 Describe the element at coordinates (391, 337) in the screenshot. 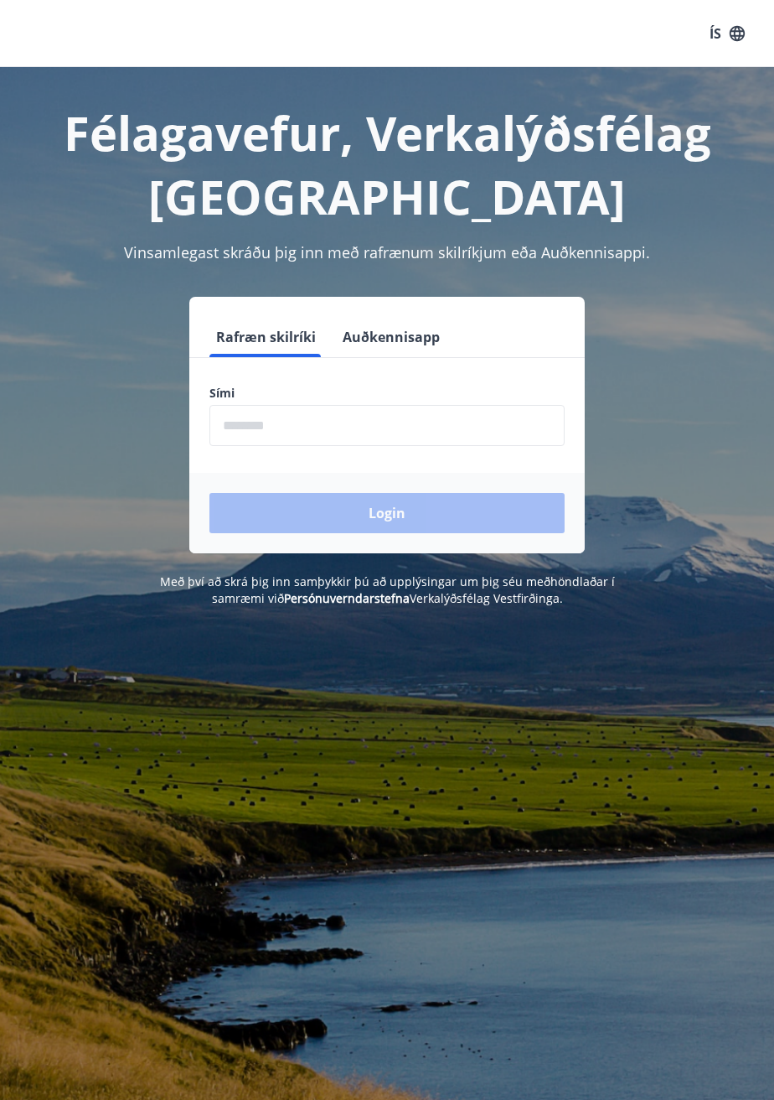

I see `button: Auðkennisapp` at that location.